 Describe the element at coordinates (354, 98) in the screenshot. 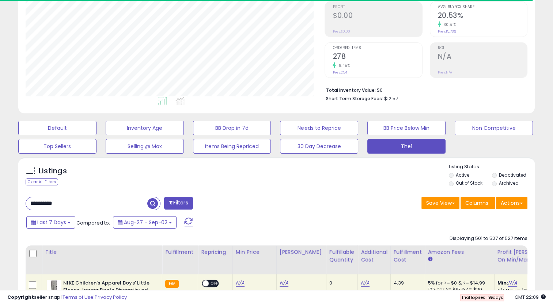

I see `b: Short Term Storage Fees:` at that location.